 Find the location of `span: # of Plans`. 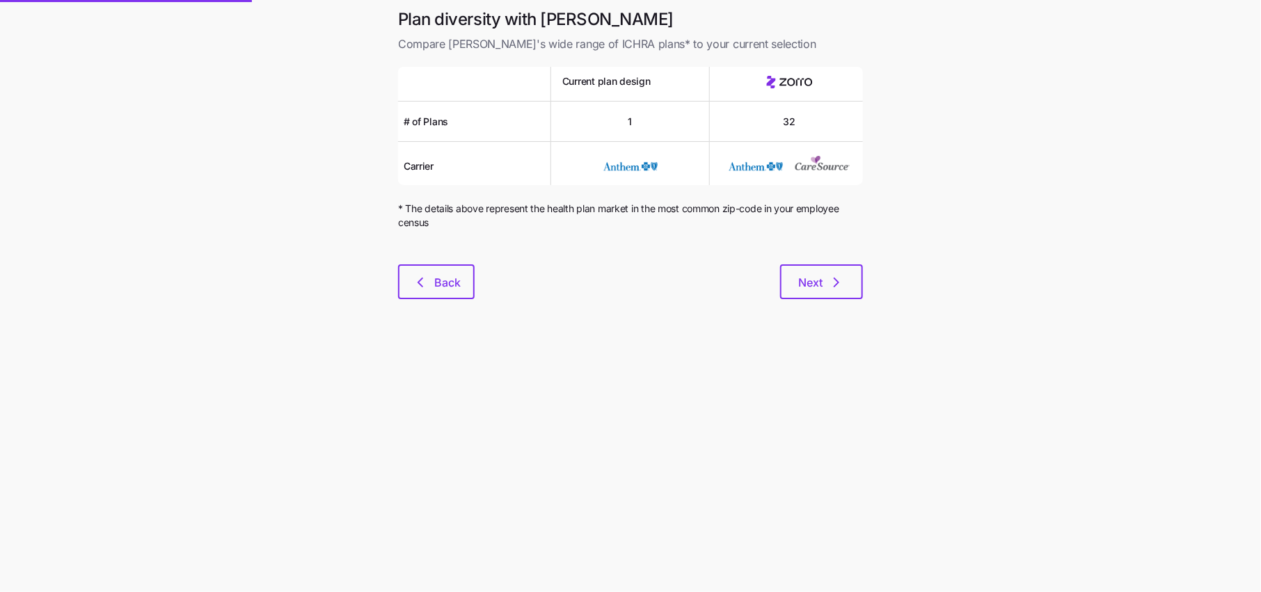

span: # of Plans is located at coordinates (426, 122).